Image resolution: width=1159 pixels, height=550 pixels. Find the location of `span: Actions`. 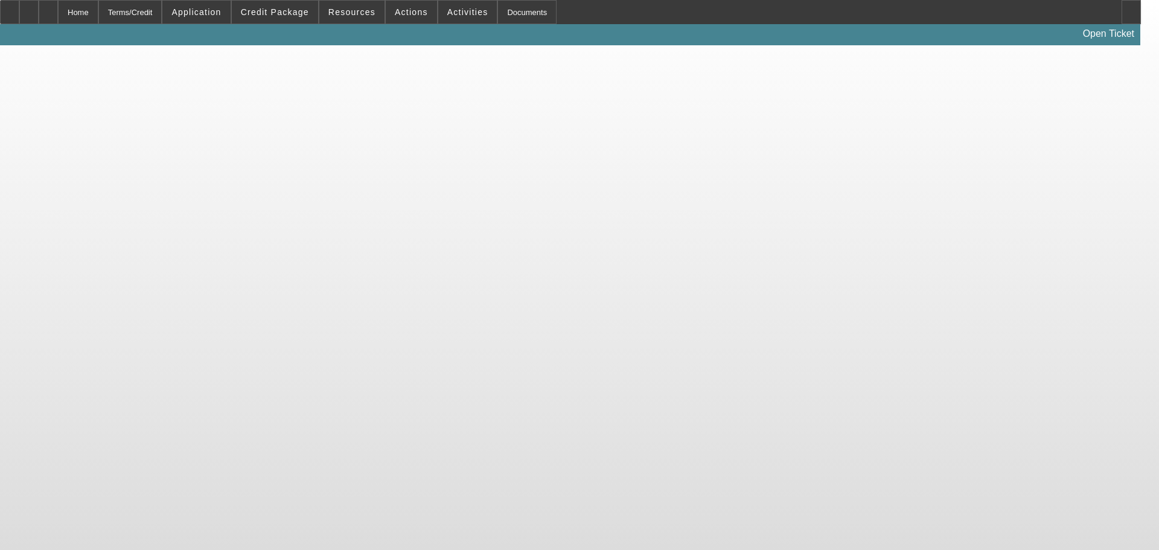

span: Actions is located at coordinates (411, 12).